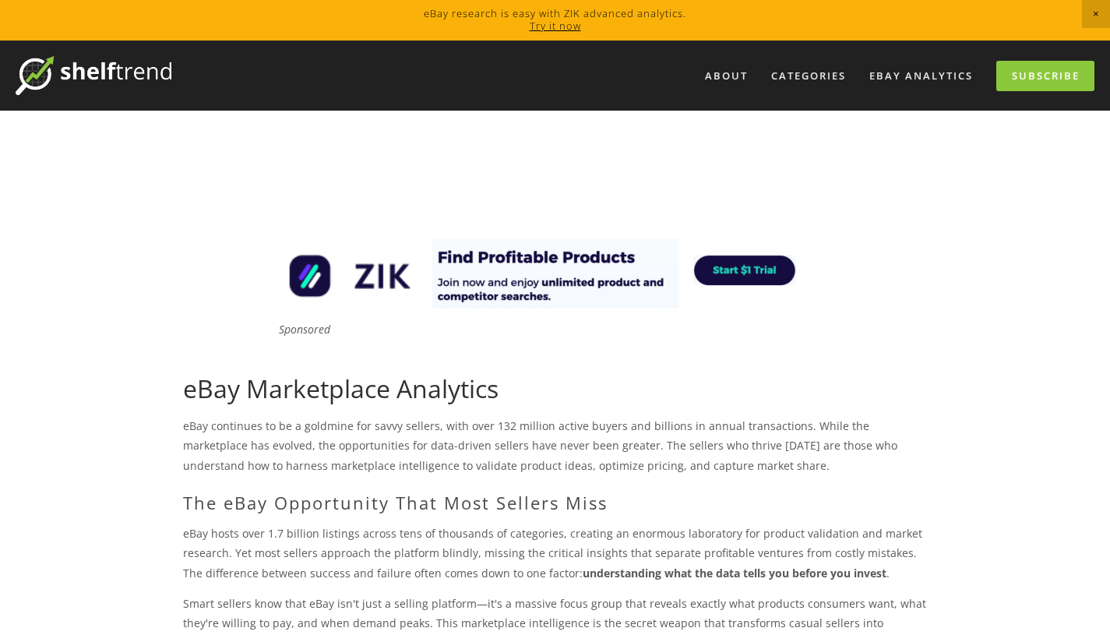 This screenshot has height=635, width=1110. Describe the element at coordinates (555, 502) in the screenshot. I see `h2: The eBay Opportunity That Most Sellers Miss` at that location.